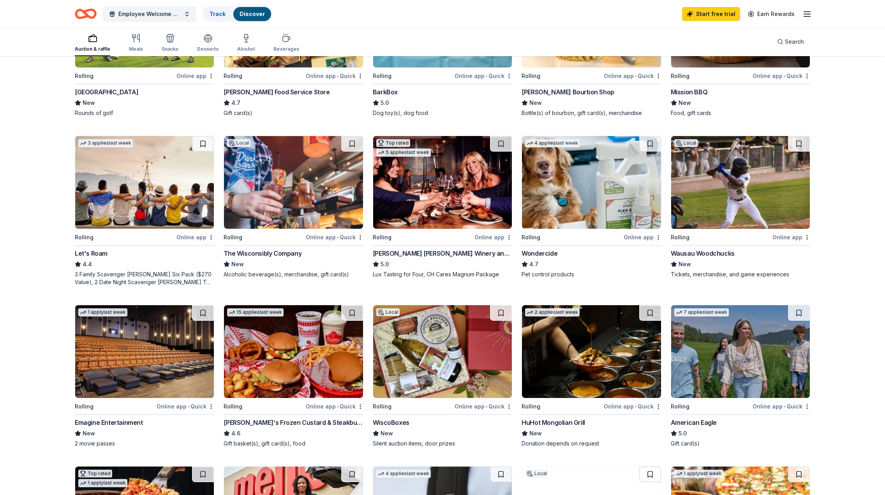  What do you see at coordinates (591, 443) in the screenshot?
I see `div: Donation depends on request` at bounding box center [591, 443].